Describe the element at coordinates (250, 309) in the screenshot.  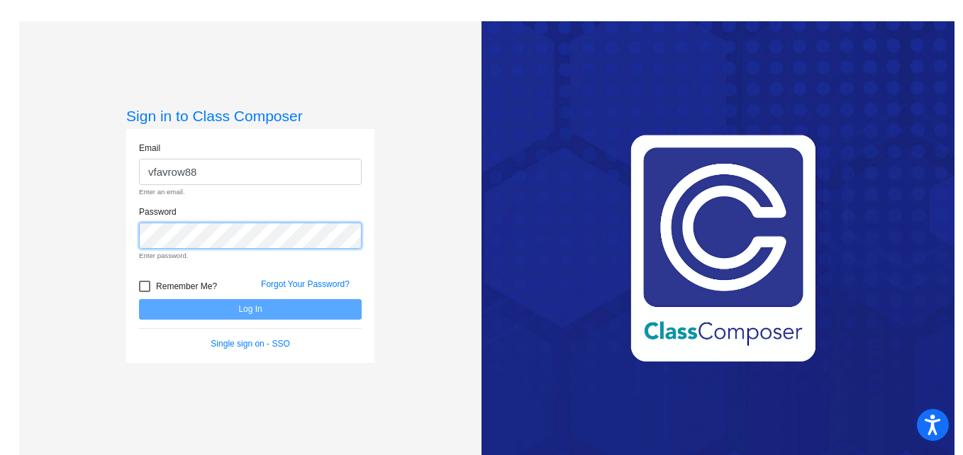
I see `button: Log In` at that location.